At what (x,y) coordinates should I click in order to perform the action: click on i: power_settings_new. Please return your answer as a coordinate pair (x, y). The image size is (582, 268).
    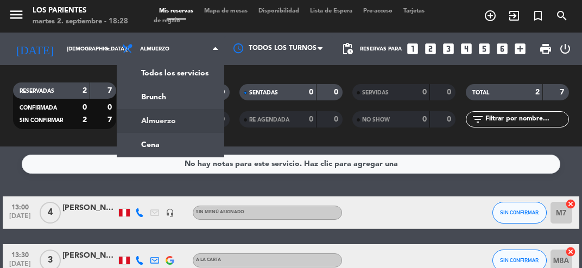
    Looking at the image, I should click on (565, 49).